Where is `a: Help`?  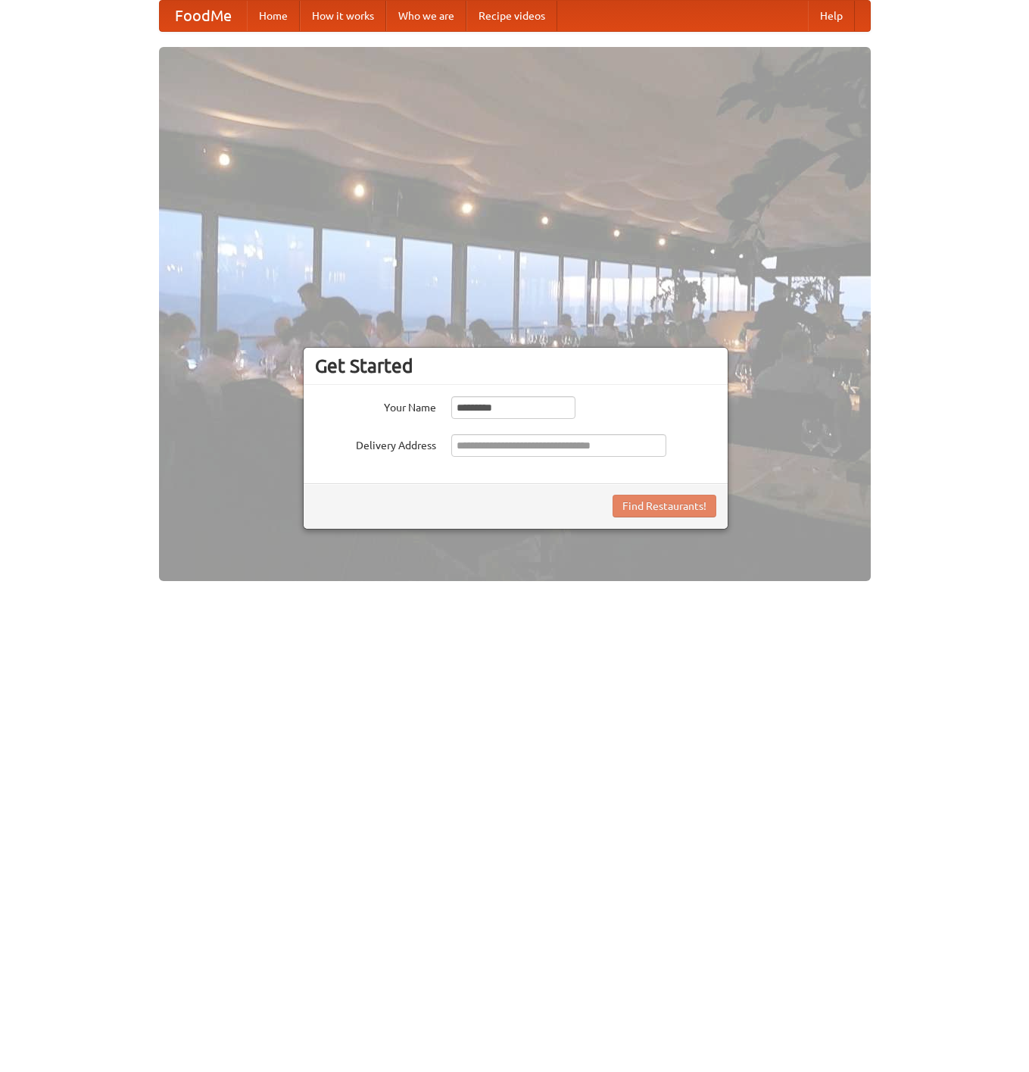 a: Help is located at coordinates (832, 16).